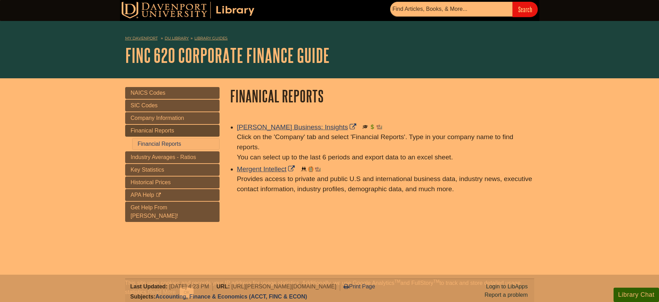  I want to click on h1: Finanical Reports, so click(382, 96).